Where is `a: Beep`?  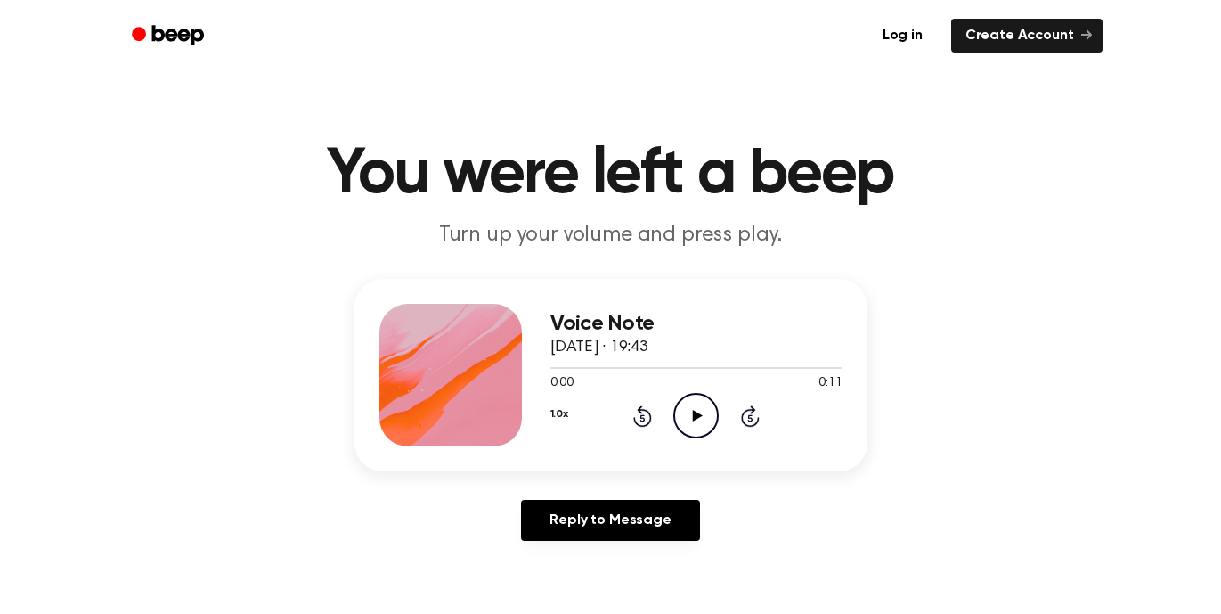 a: Beep is located at coordinates (169, 36).